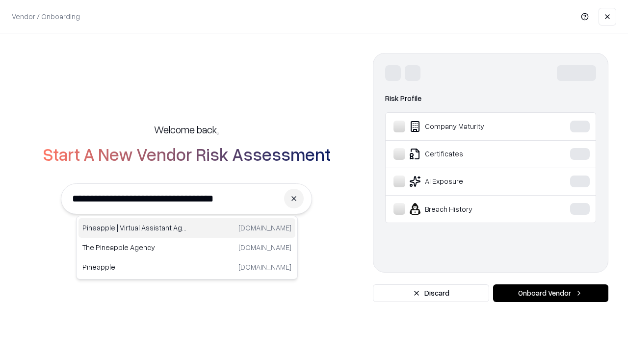  Describe the element at coordinates (186, 129) in the screenshot. I see `h5: Welcome back,` at that location.